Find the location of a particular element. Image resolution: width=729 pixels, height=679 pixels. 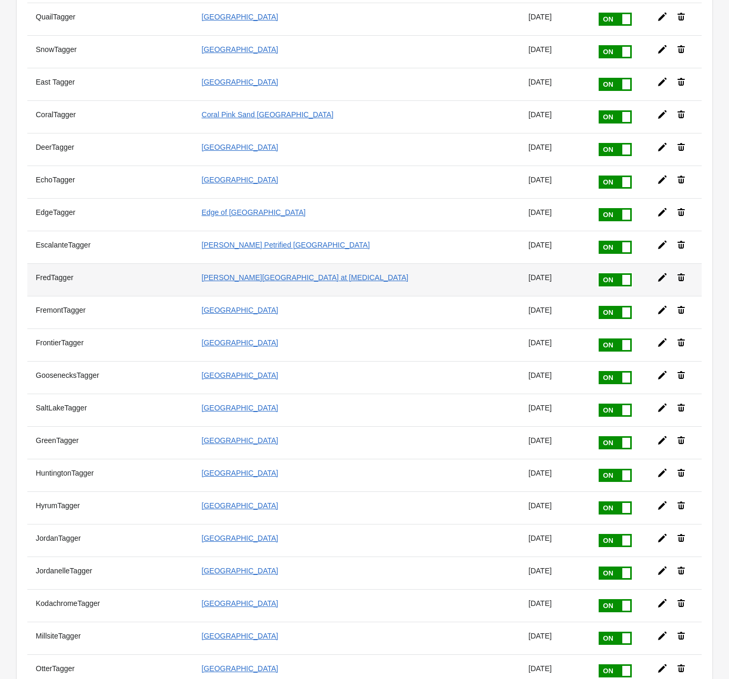

th: EdgeTagger is located at coordinates (110, 214).